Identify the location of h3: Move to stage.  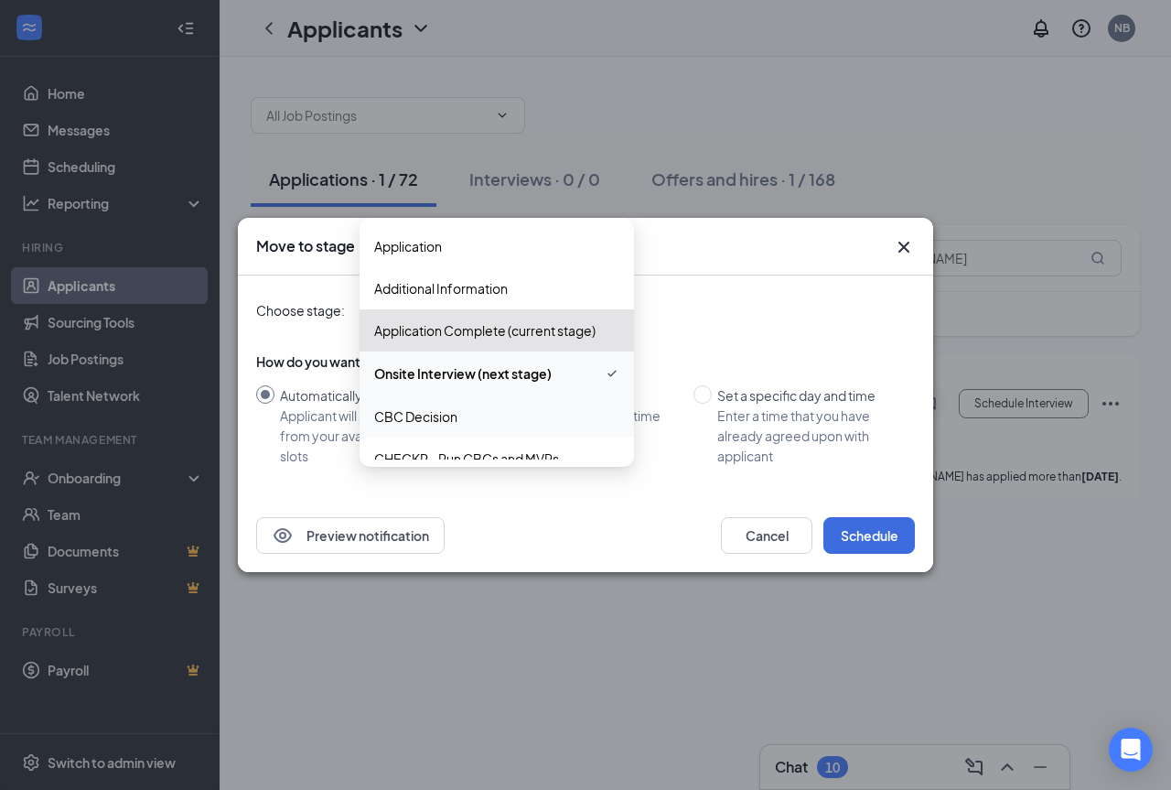
(306, 246).